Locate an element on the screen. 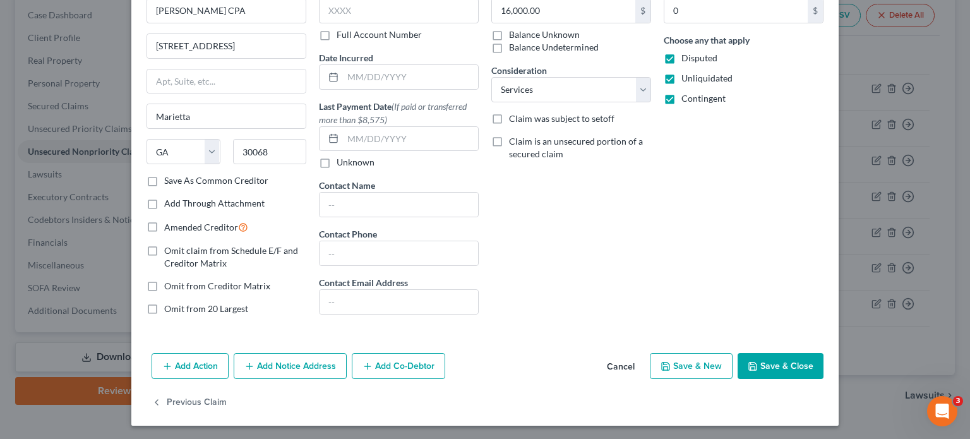 Image resolution: width=970 pixels, height=439 pixels. button: Previous Claim is located at coordinates (189, 402).